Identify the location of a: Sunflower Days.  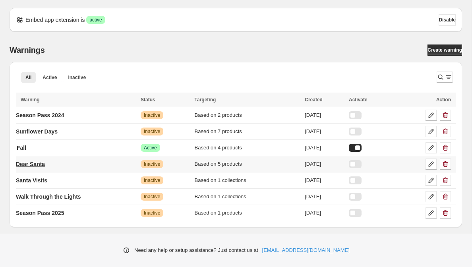
(37, 131).